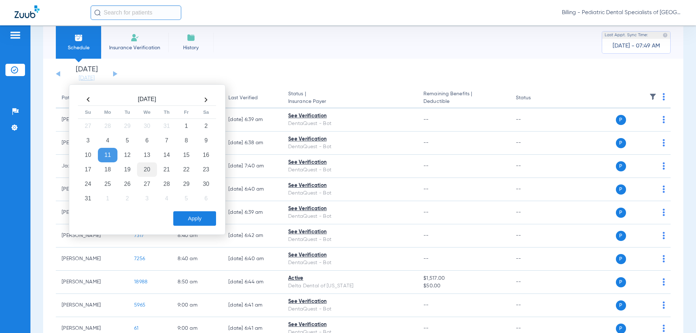 The height and width of the screenshot is (333, 696). I want to click on img: filter.svg, so click(653, 97).